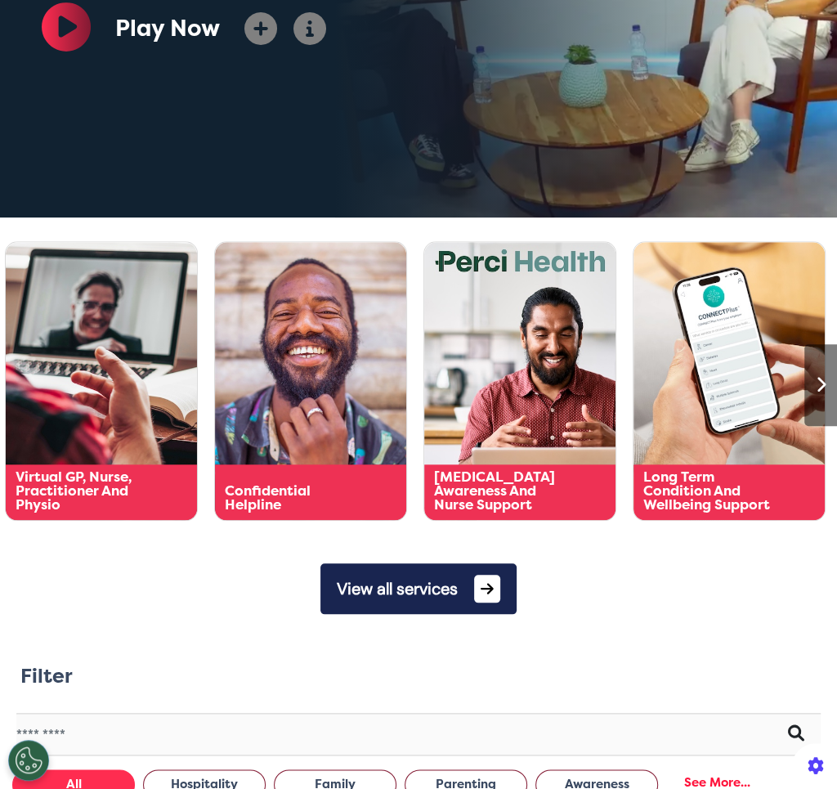 The height and width of the screenshot is (789, 837). What do you see at coordinates (292, 498) in the screenshot?
I see `div: Confidential Helpline` at bounding box center [292, 498].